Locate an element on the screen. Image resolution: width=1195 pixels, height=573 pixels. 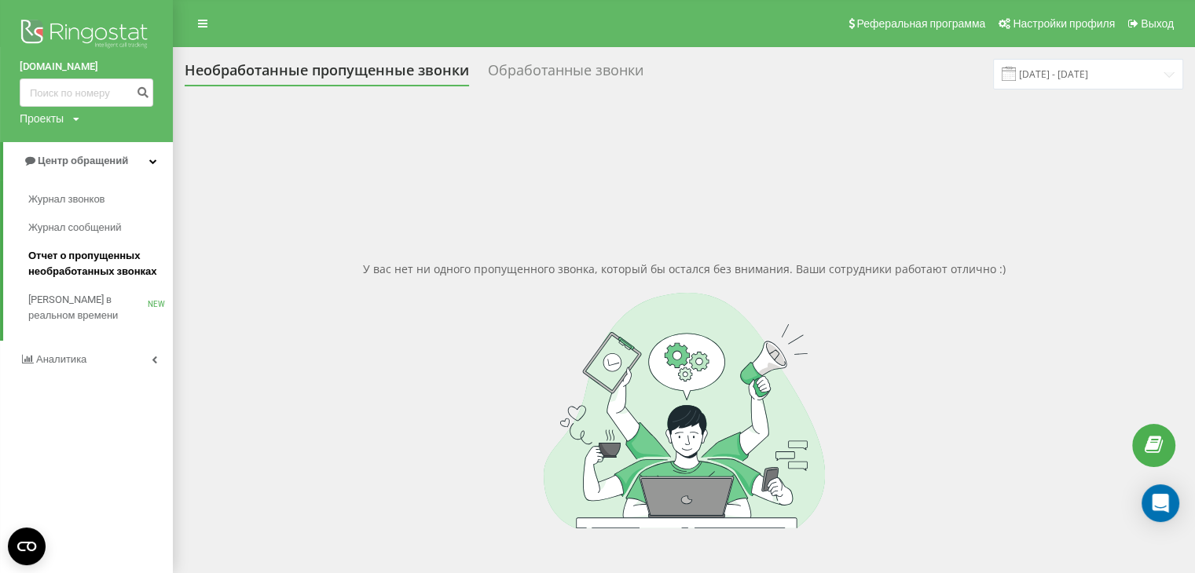
span: Центр обращений is located at coordinates (82, 160).